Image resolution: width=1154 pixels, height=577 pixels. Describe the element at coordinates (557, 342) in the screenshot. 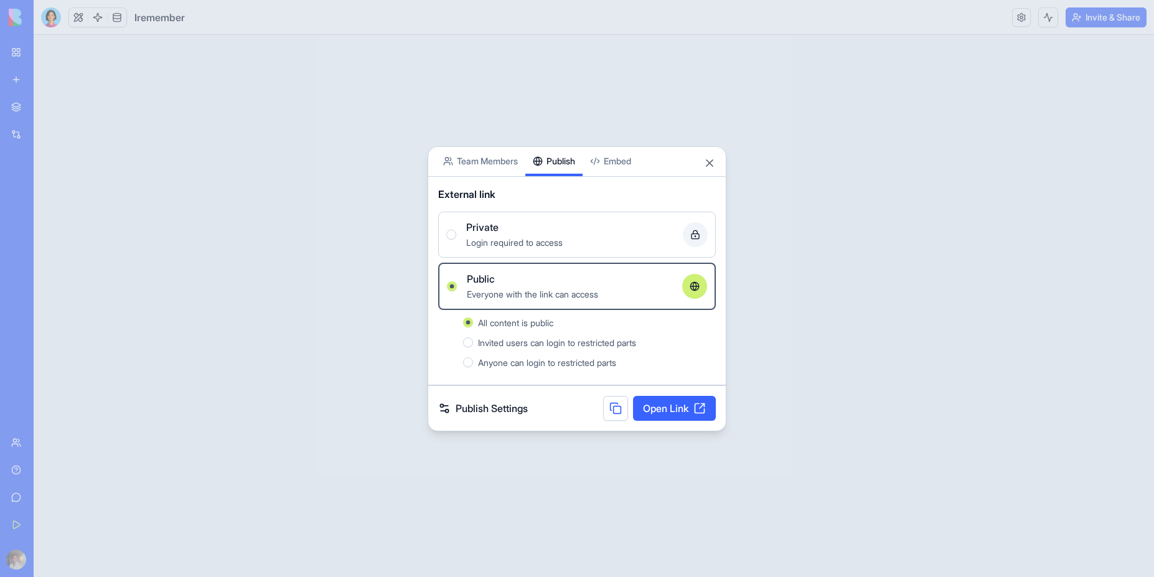

I see `span: Invited users can login to restricted parts` at that location.